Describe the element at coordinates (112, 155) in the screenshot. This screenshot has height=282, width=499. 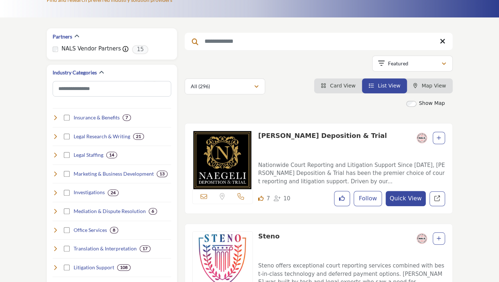
I see `div: 14 Results For Legal Staffing` at that location.